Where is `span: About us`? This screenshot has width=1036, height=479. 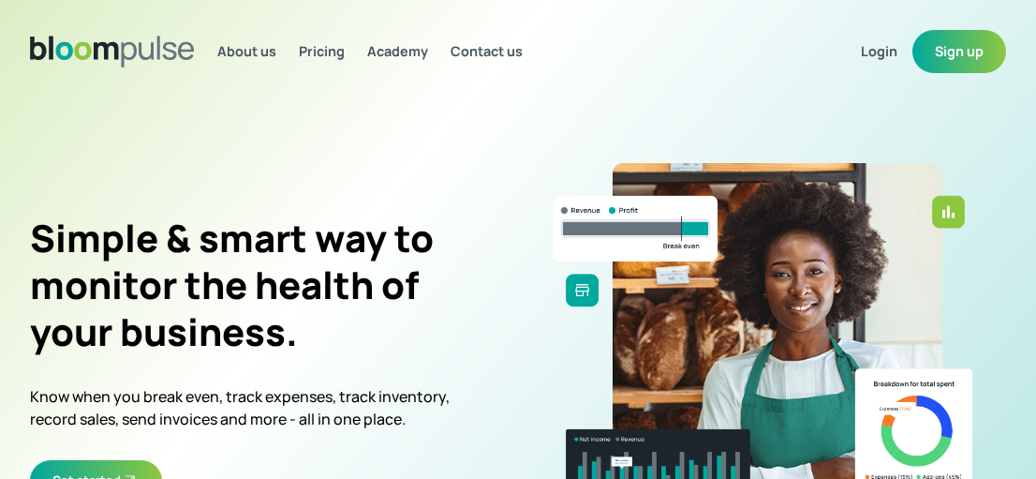 span: About us is located at coordinates (246, 51).